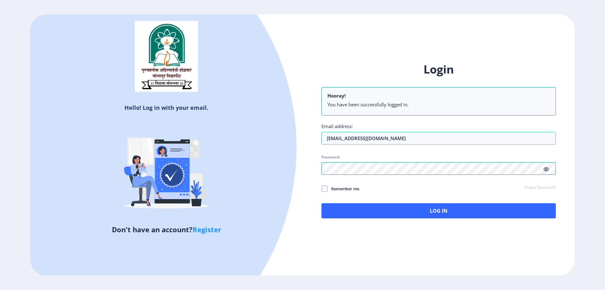 This screenshot has width=605, height=290. I want to click on img: sulogo.png, so click(166, 56).